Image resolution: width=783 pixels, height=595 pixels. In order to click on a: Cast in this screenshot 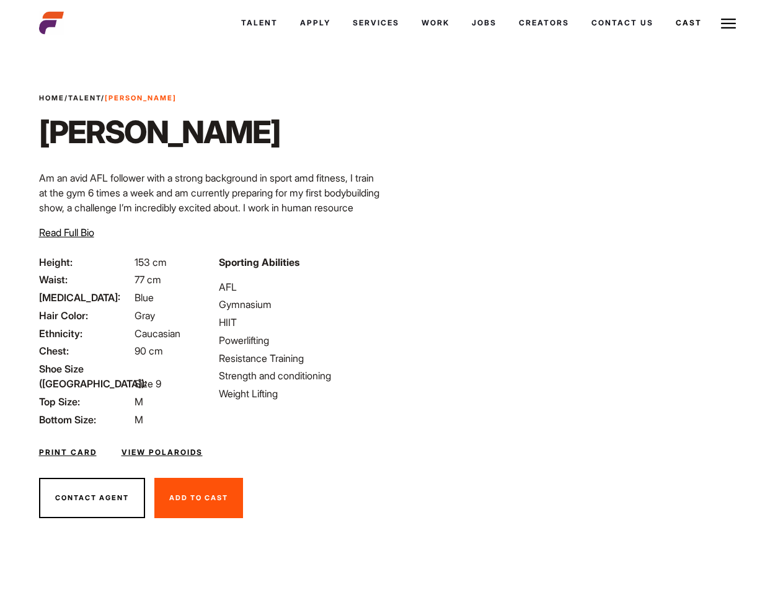, I will do `click(688, 23)`.